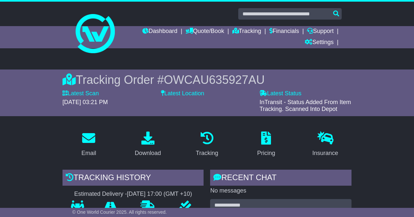  Describe the element at coordinates (320, 32) in the screenshot. I see `a: Support` at that location.